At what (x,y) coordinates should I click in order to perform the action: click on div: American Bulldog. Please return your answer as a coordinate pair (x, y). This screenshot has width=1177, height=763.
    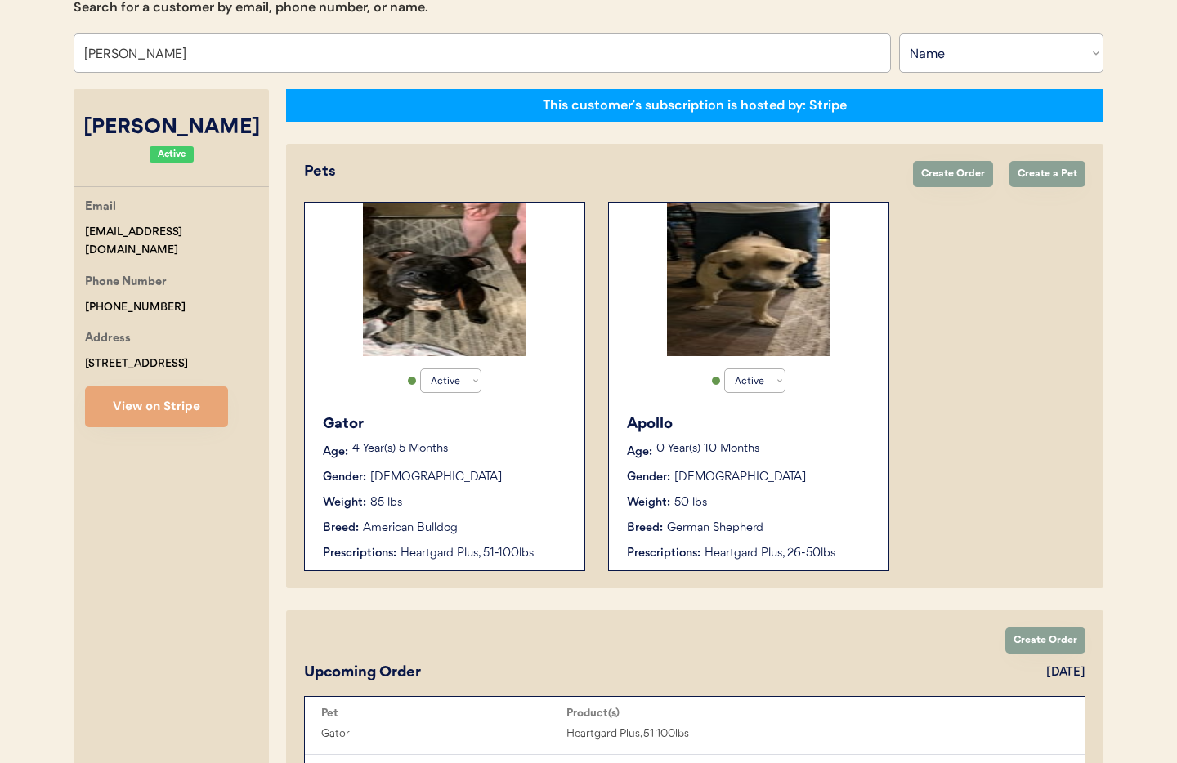
    Looking at the image, I should click on (410, 528).